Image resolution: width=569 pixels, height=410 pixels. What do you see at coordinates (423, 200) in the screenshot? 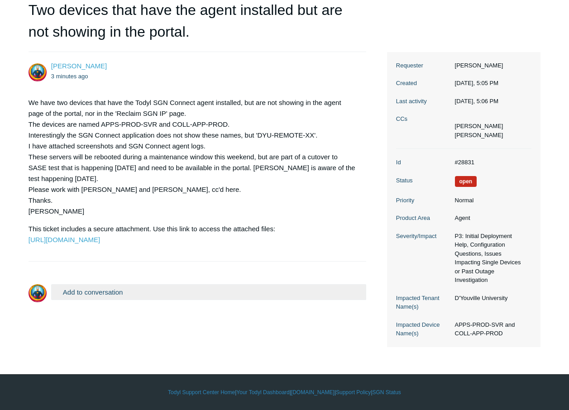
I see `dt: Priority` at bounding box center [423, 200].